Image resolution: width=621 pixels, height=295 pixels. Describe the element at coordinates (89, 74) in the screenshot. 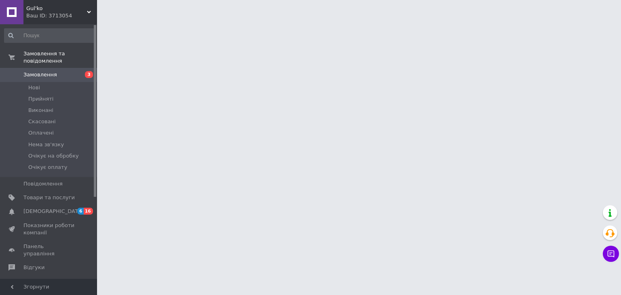

I see `span: 3` at that location.